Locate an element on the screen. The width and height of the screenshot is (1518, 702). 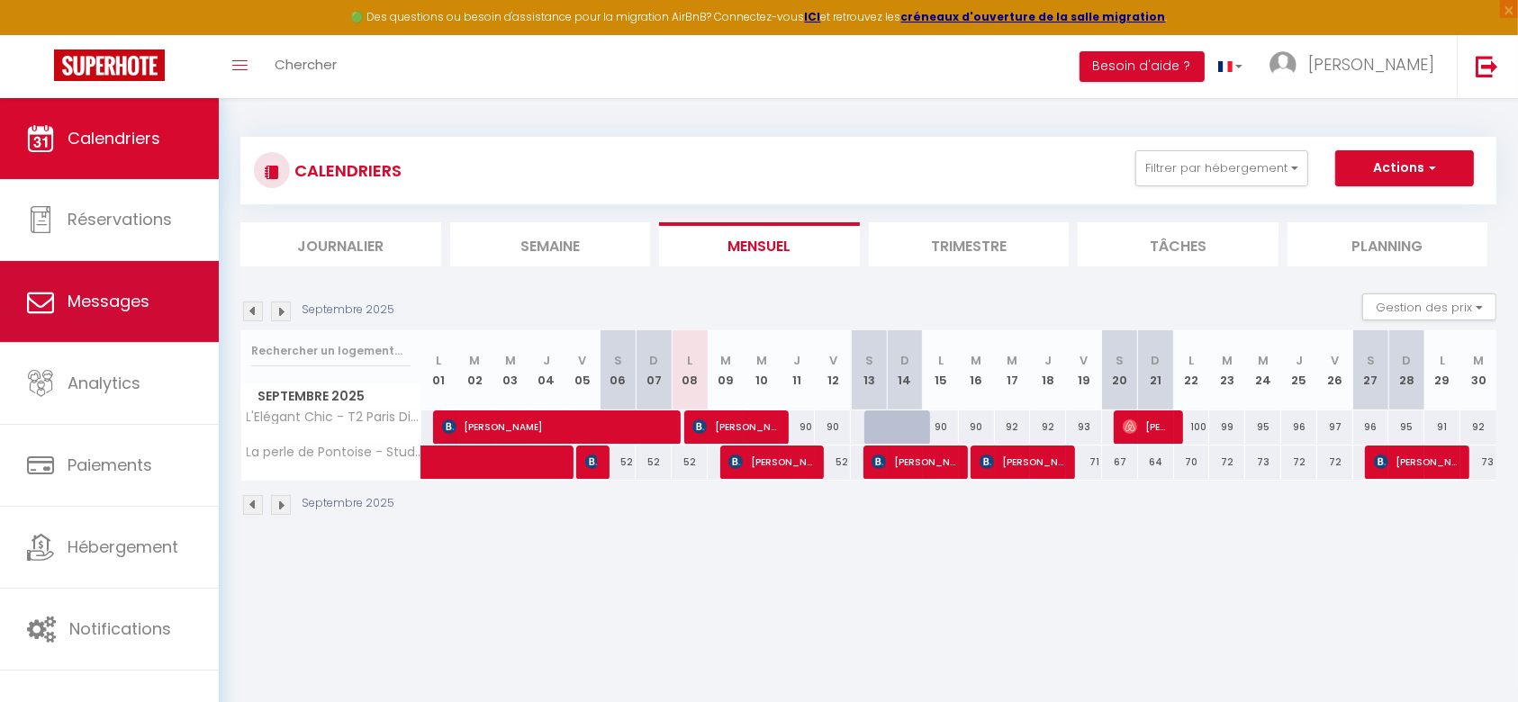
th: 21 is located at coordinates (1156, 370).